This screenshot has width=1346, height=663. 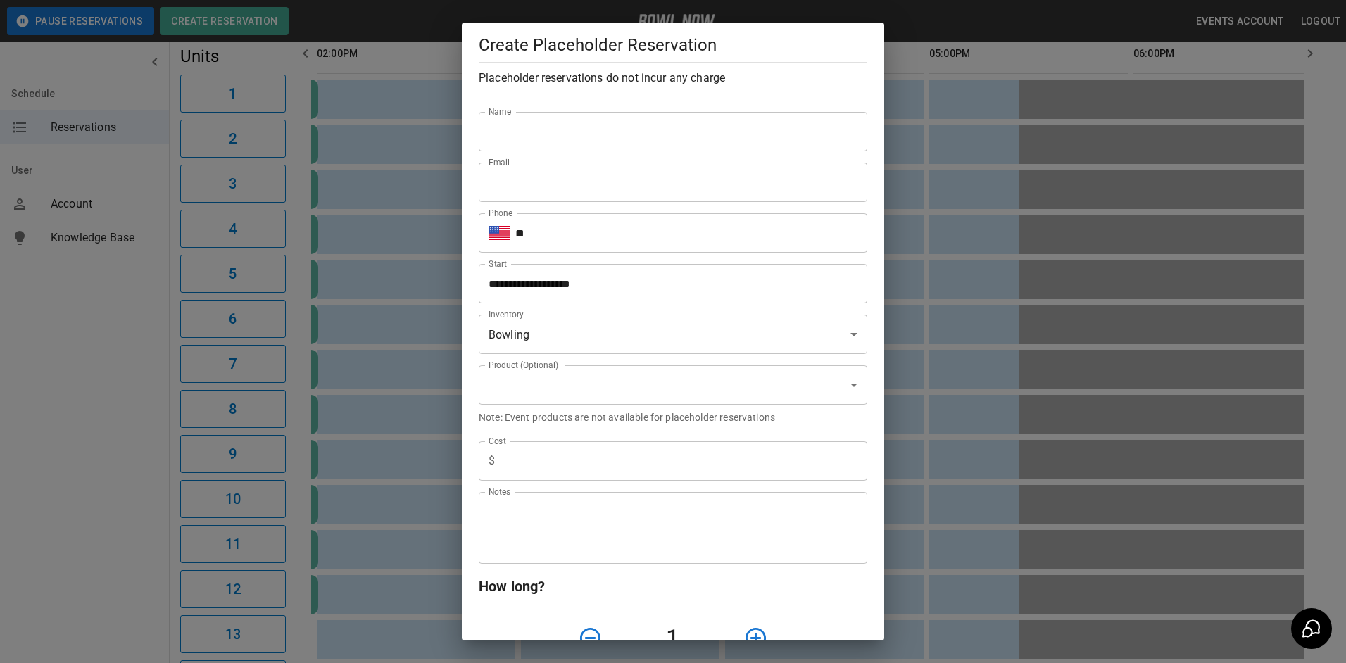 What do you see at coordinates (499, 233) in the screenshot?
I see `button: Select country` at bounding box center [499, 233].